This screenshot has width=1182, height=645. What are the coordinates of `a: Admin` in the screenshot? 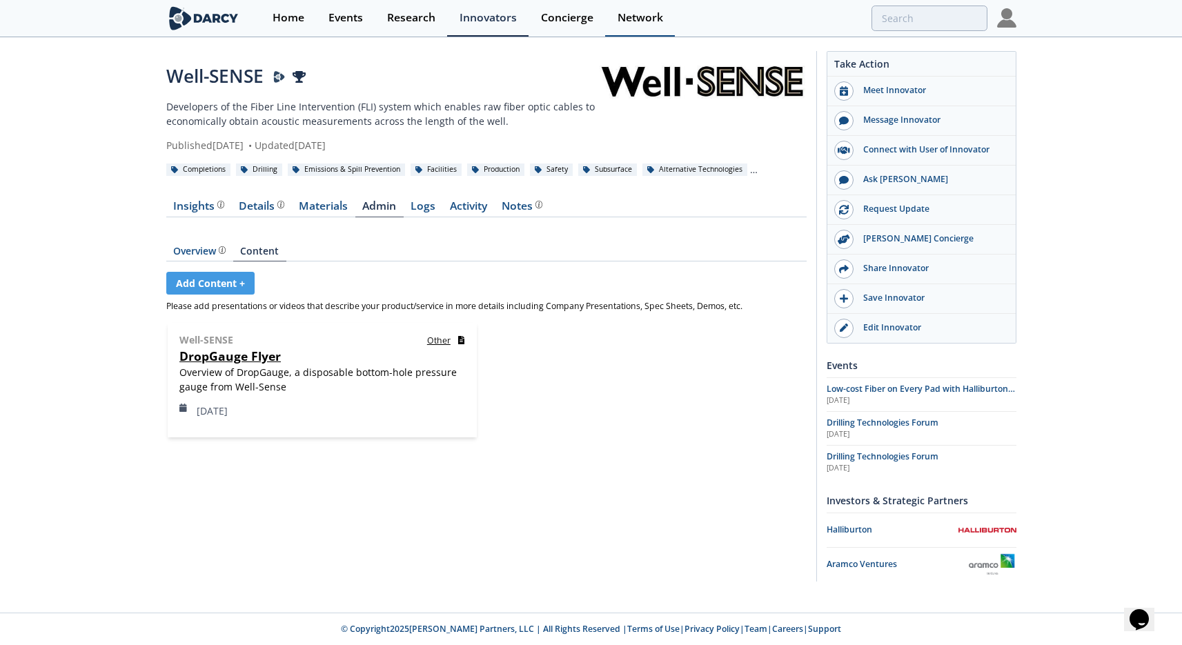 It's located at (380, 209).